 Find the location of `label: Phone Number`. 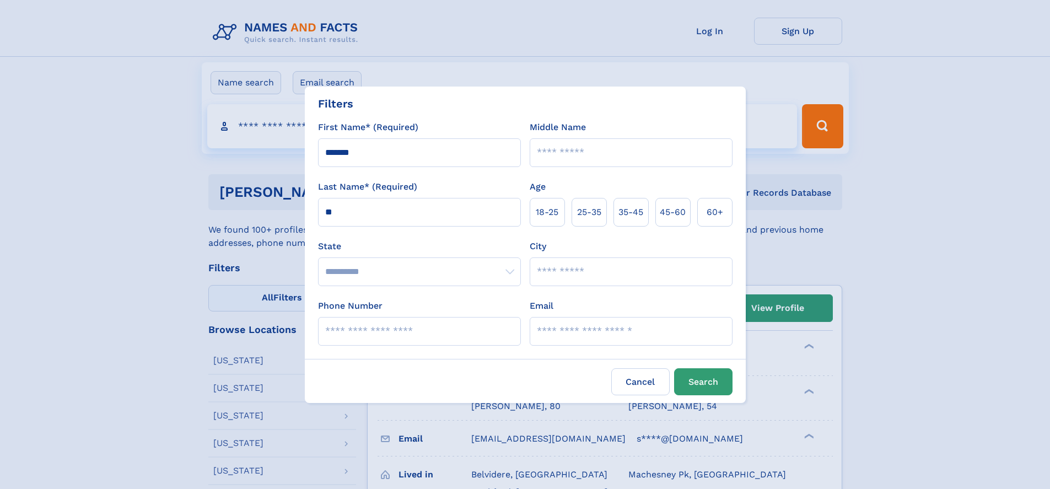

label: Phone Number is located at coordinates (350, 306).